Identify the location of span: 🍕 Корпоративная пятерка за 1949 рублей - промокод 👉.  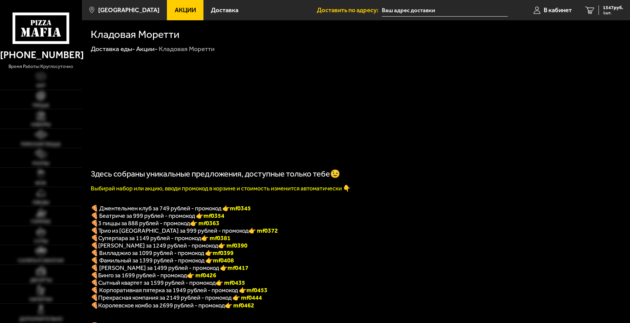
(179, 290).